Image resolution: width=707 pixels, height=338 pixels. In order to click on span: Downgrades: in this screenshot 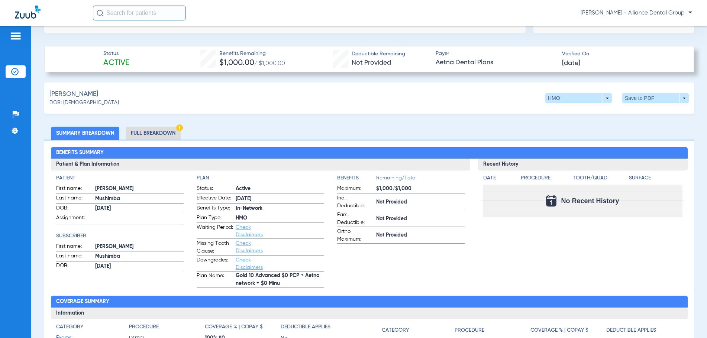, I will do `click(215, 264)`.